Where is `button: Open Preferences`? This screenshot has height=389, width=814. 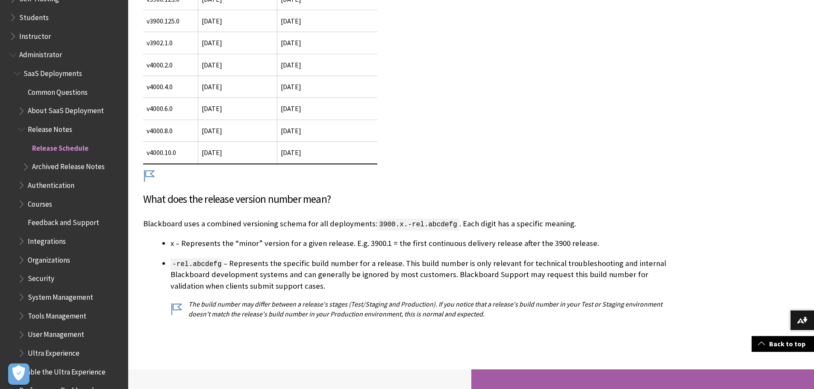
button: Open Preferences is located at coordinates (19, 374).